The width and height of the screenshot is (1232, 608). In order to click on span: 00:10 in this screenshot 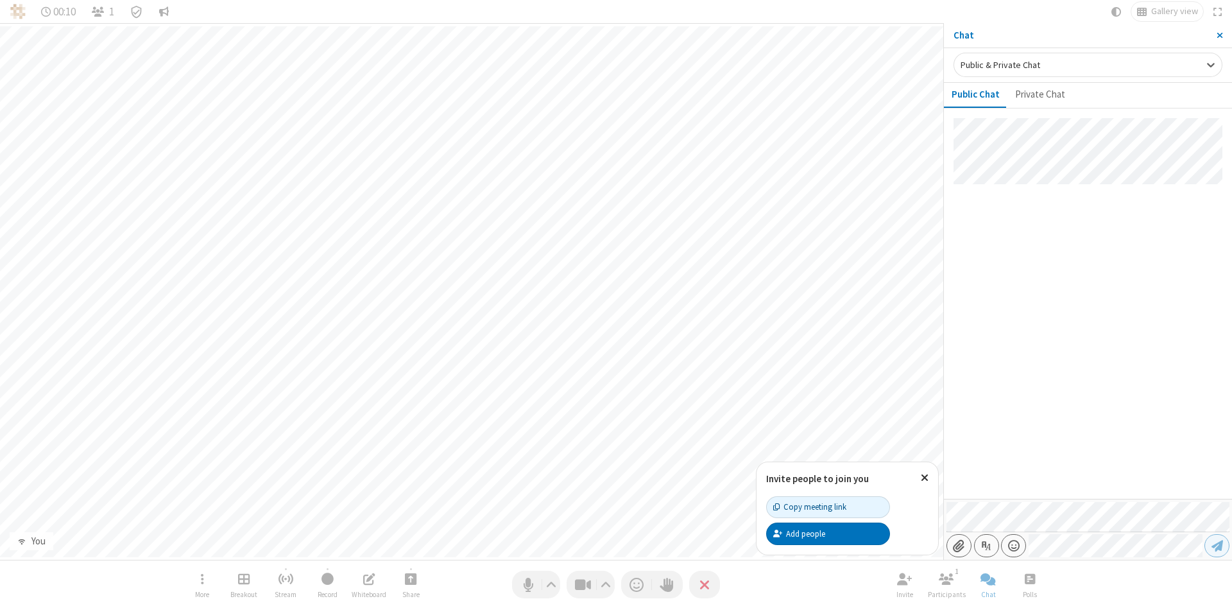, I will do `click(64, 12)`.